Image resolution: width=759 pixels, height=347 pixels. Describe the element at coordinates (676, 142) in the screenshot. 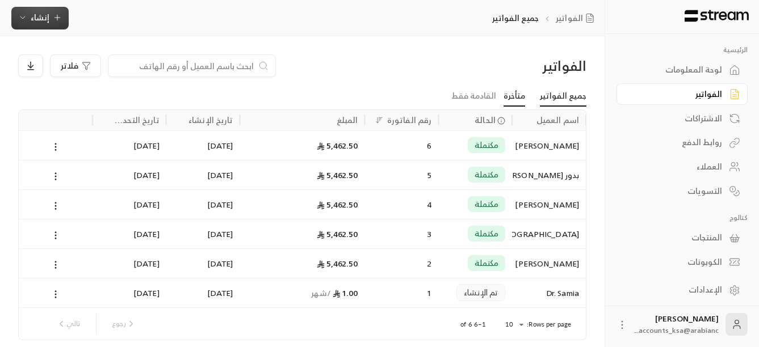

I see `div: روابط الدفع` at that location.